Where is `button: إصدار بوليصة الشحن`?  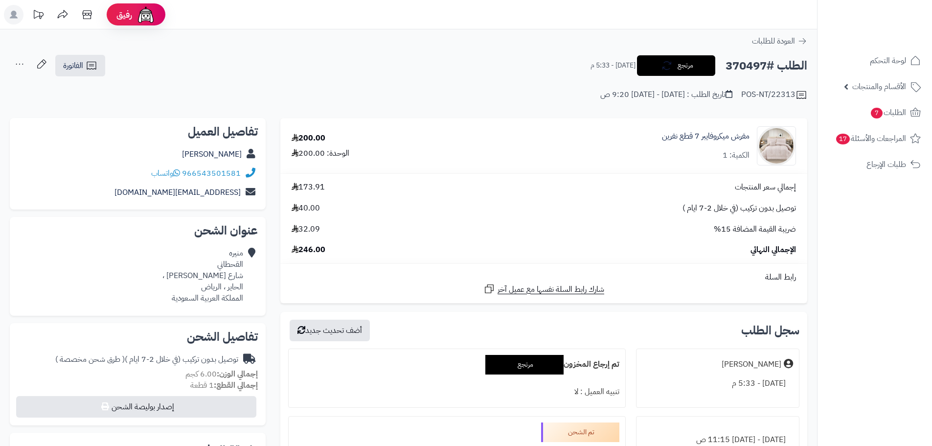 button: إصدار بوليصة الشحن is located at coordinates (136, 407).